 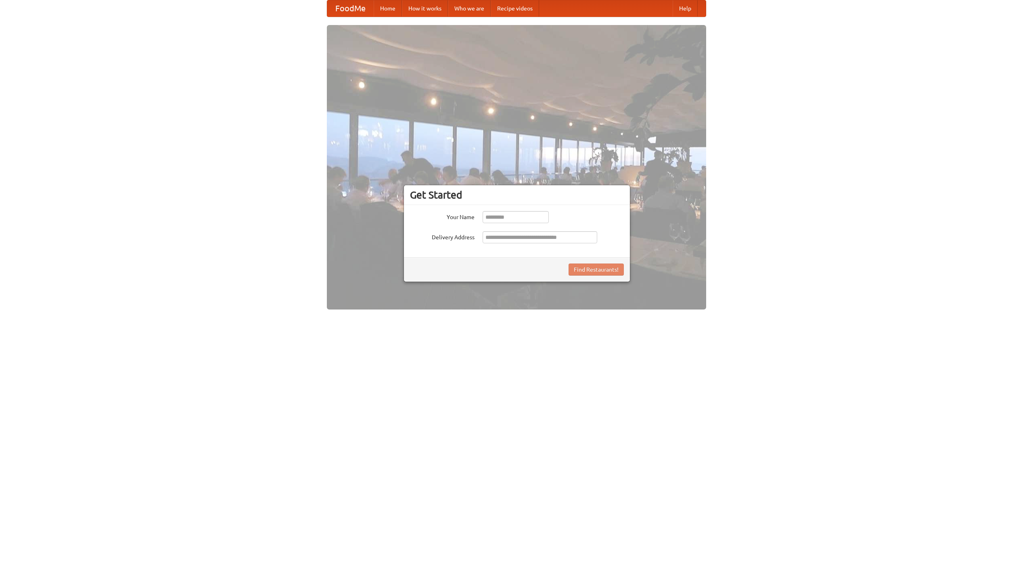 I want to click on a: FoodMe, so click(x=350, y=8).